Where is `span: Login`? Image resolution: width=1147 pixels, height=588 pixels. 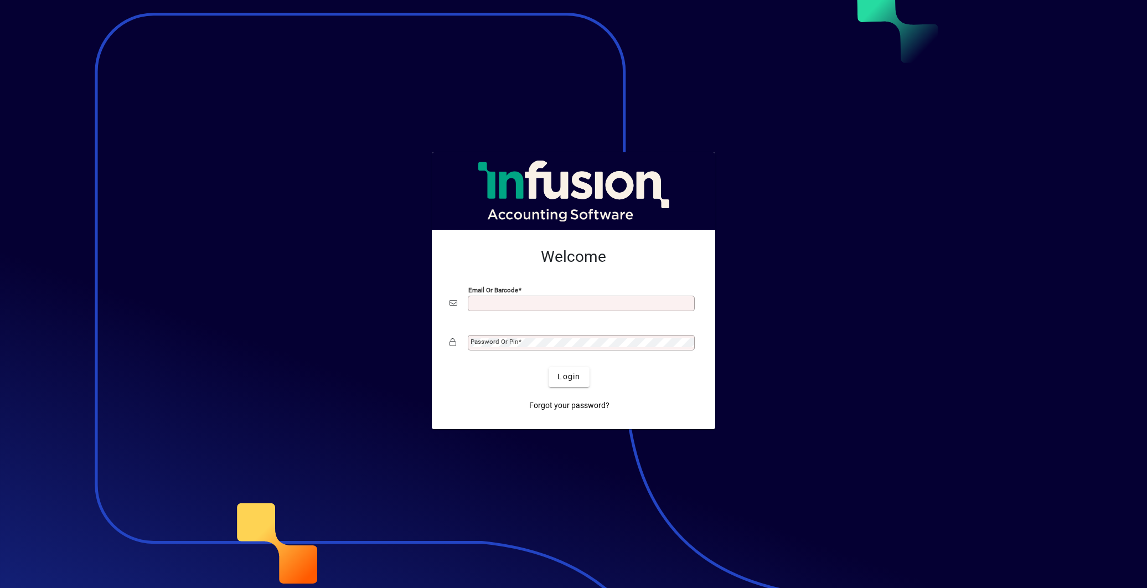
span: Login is located at coordinates (568, 376).